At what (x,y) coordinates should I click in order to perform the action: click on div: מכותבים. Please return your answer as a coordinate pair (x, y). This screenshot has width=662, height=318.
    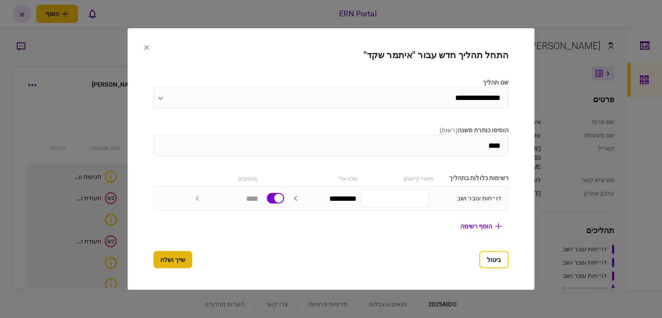
    Looking at the image, I should click on (221, 178).